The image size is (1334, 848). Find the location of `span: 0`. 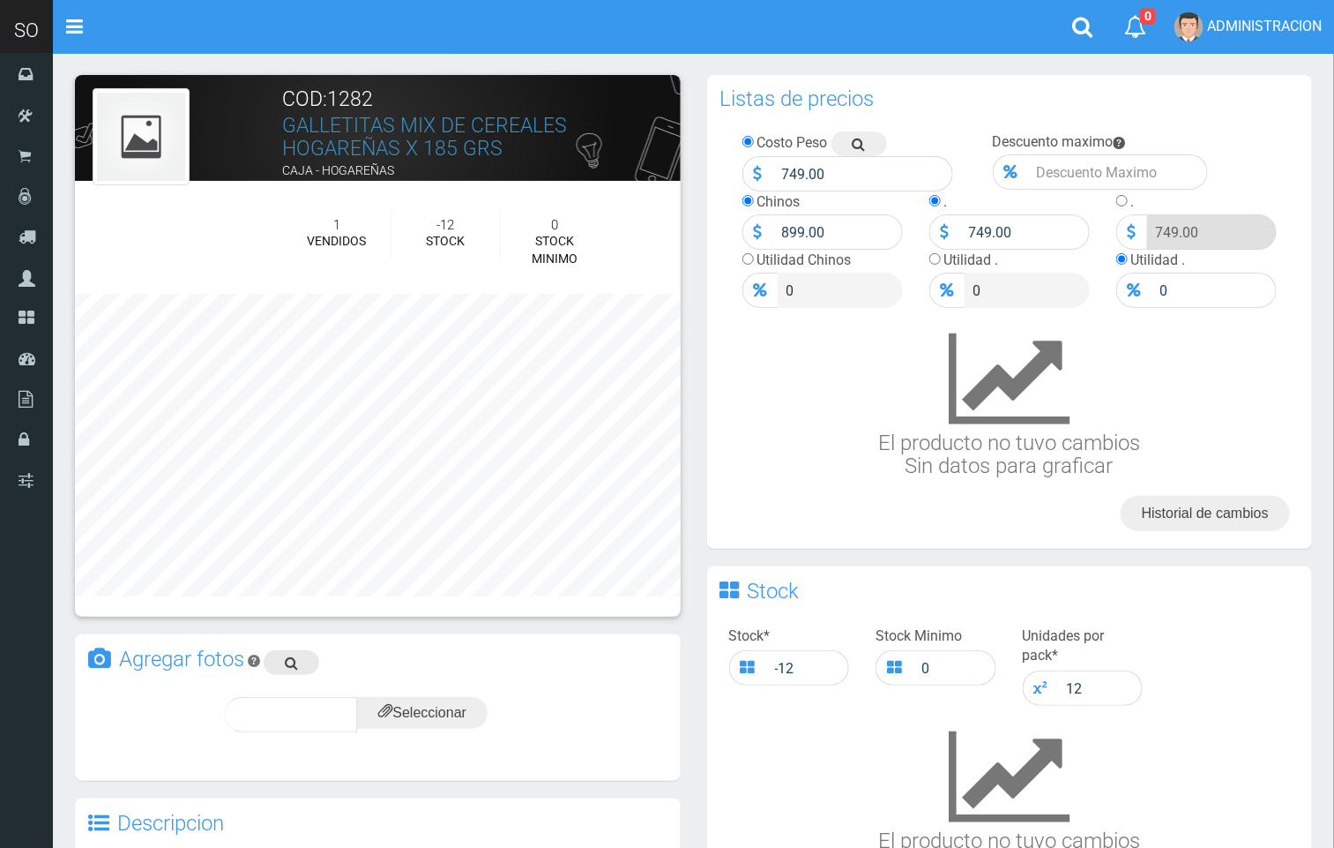

span: 0 is located at coordinates (1148, 16).